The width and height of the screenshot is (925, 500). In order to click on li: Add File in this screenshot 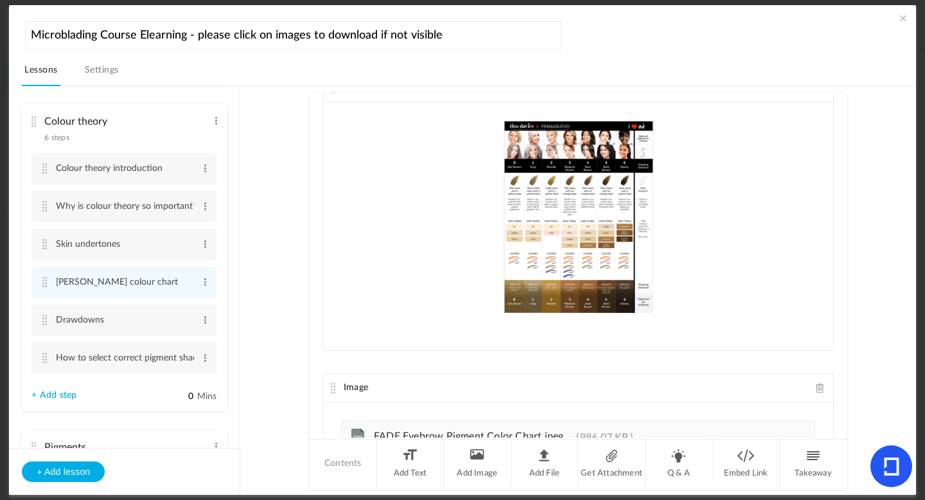, I will do `click(545, 463)`.